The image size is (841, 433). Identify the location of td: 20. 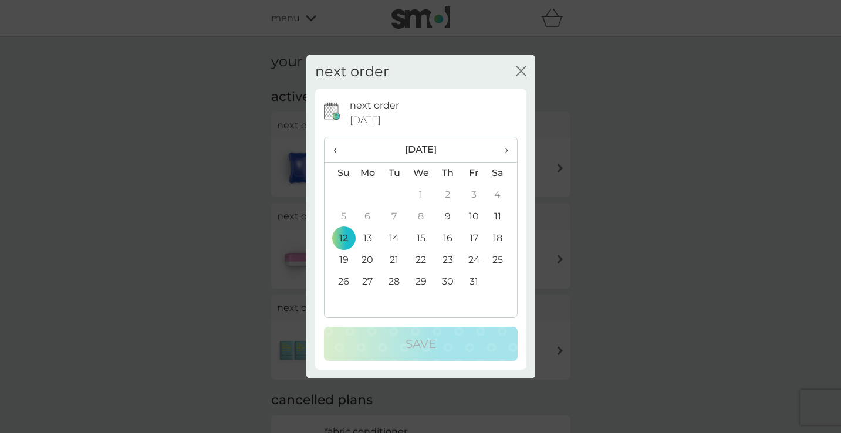
(368, 260).